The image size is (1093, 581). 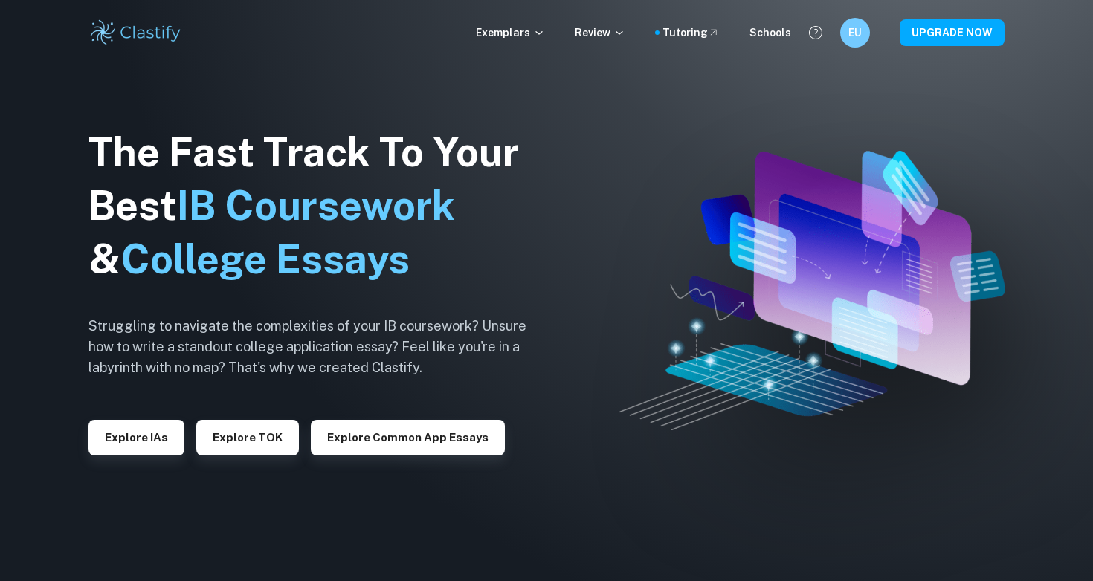 What do you see at coordinates (855, 33) in the screenshot?
I see `h6: EU` at bounding box center [855, 33].